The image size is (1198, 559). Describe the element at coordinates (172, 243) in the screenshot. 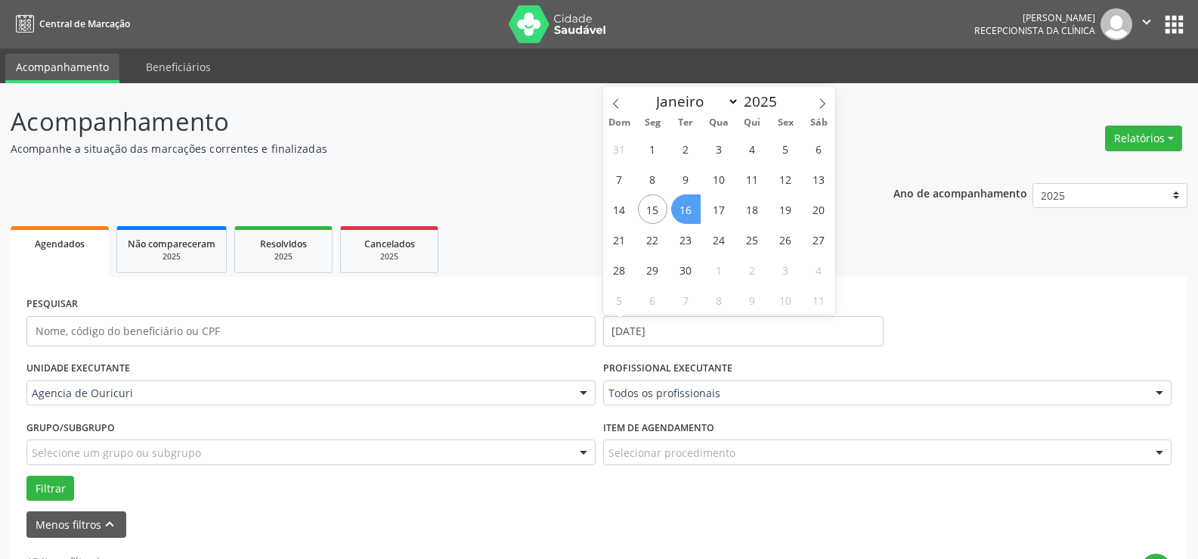

I see `span: Não compareceram` at that location.